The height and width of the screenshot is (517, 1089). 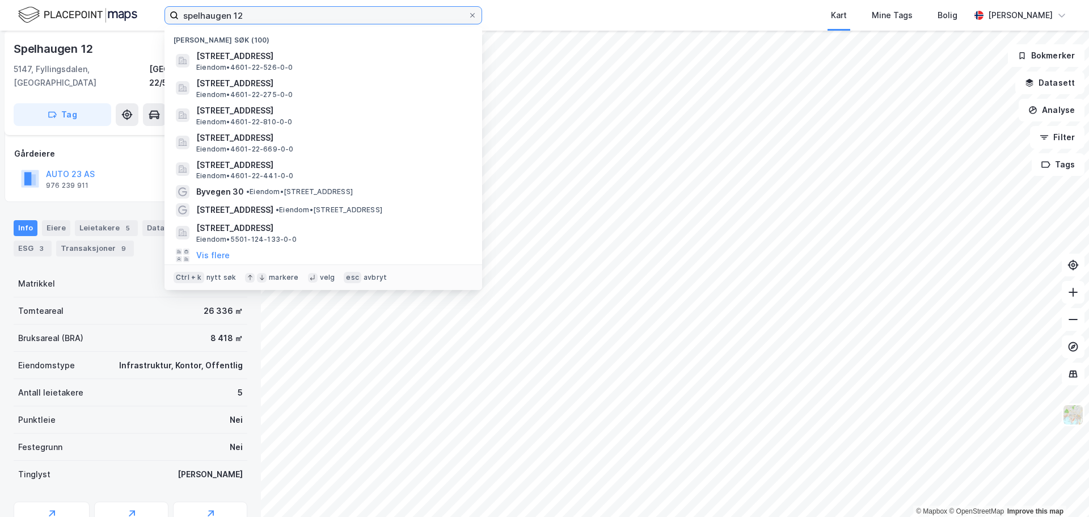 I want to click on div: Festegrunn, so click(x=40, y=447).